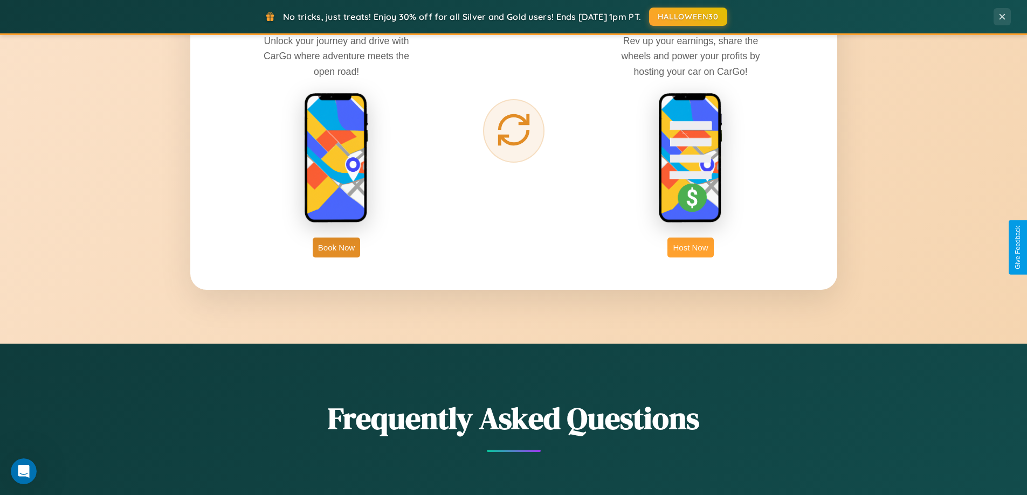 The height and width of the screenshot is (495, 1027). I want to click on h2: Frequently Asked Questions, so click(514, 418).